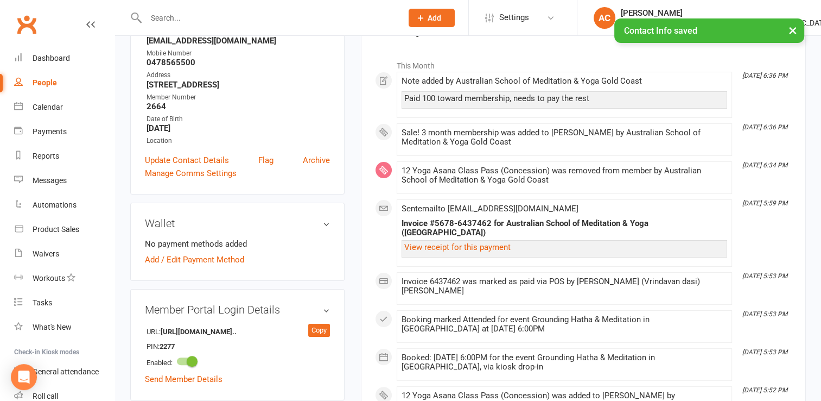  What do you see at coordinates (237, 309) in the screenshot?
I see `h3: Member Portal Login Details` at bounding box center [237, 309].